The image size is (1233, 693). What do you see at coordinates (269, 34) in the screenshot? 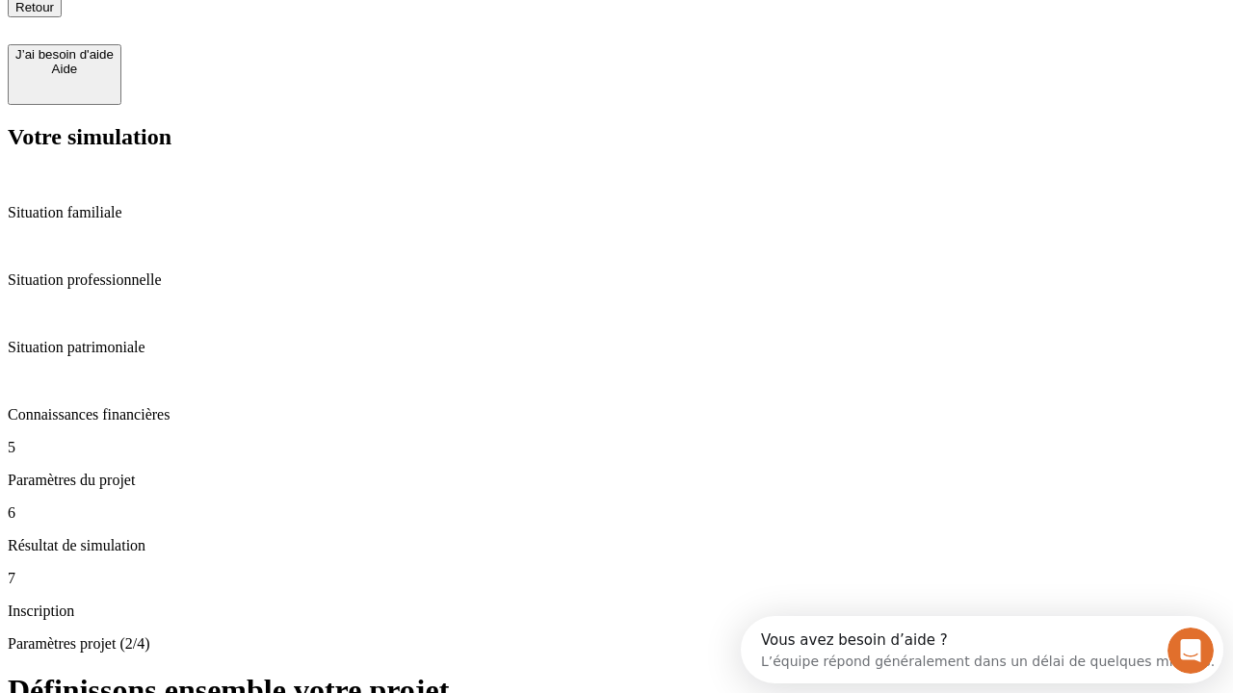
I see `div: Ouvrir le Messenger Intercom` at bounding box center [269, 34].